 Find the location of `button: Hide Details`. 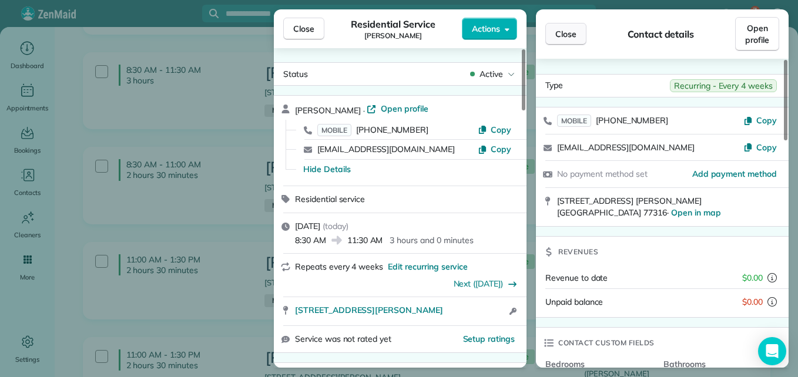

button: Hide Details is located at coordinates (327, 169).